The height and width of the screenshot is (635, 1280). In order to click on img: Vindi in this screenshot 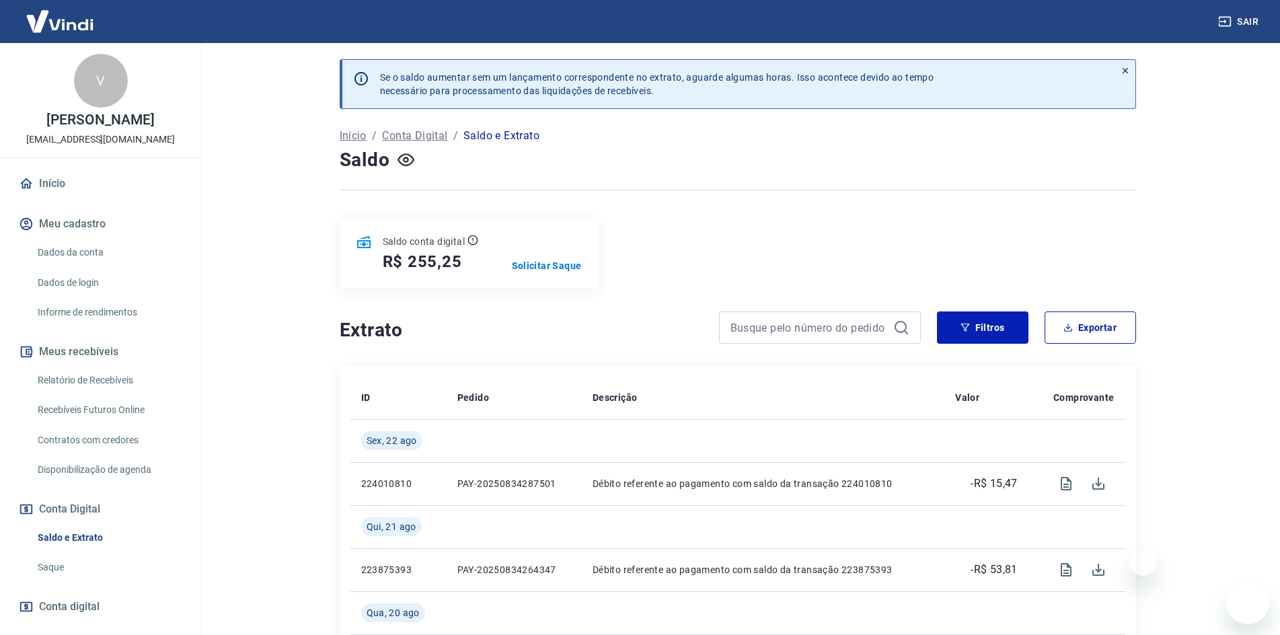, I will do `click(60, 21)`.